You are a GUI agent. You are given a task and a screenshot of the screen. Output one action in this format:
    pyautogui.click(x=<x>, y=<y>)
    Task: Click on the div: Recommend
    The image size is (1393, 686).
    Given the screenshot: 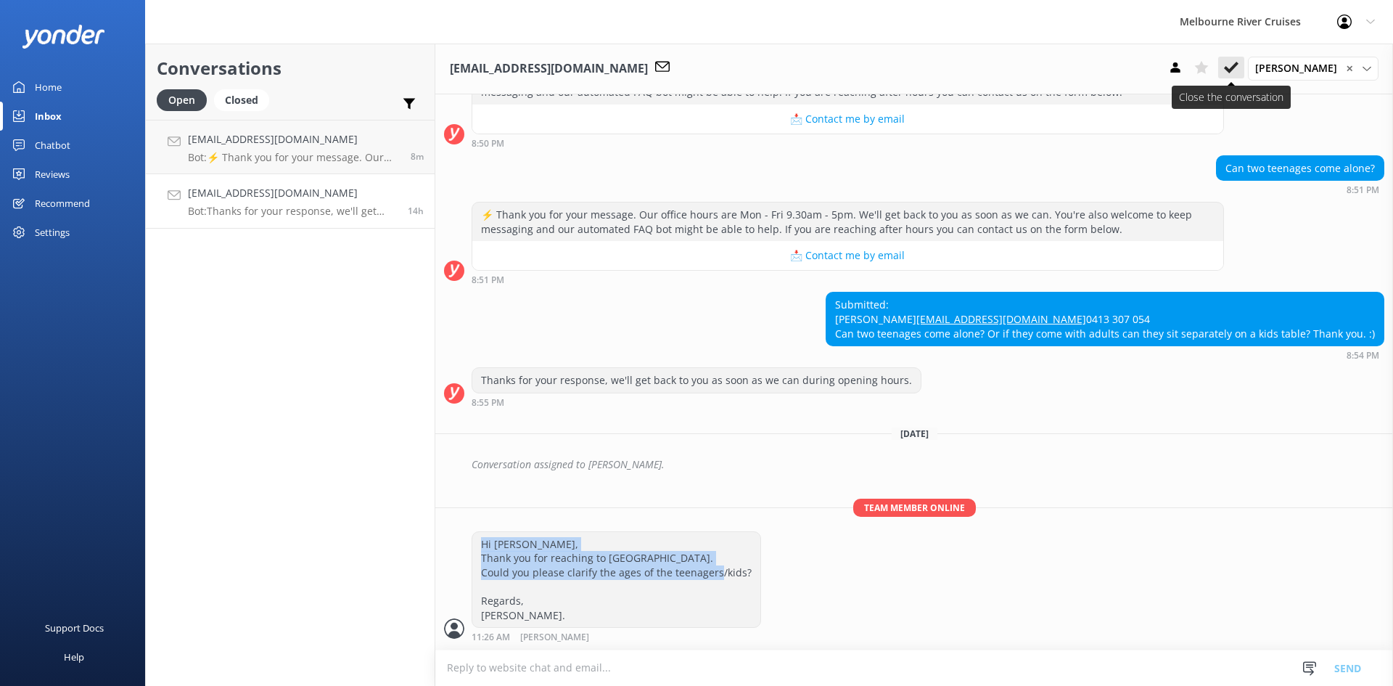 What is the action you would take?
    pyautogui.click(x=62, y=203)
    